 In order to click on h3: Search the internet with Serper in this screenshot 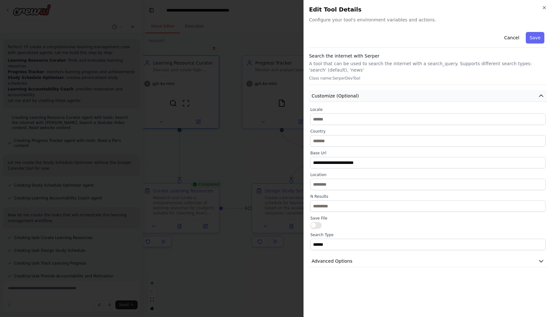, I will do `click(428, 56)`.